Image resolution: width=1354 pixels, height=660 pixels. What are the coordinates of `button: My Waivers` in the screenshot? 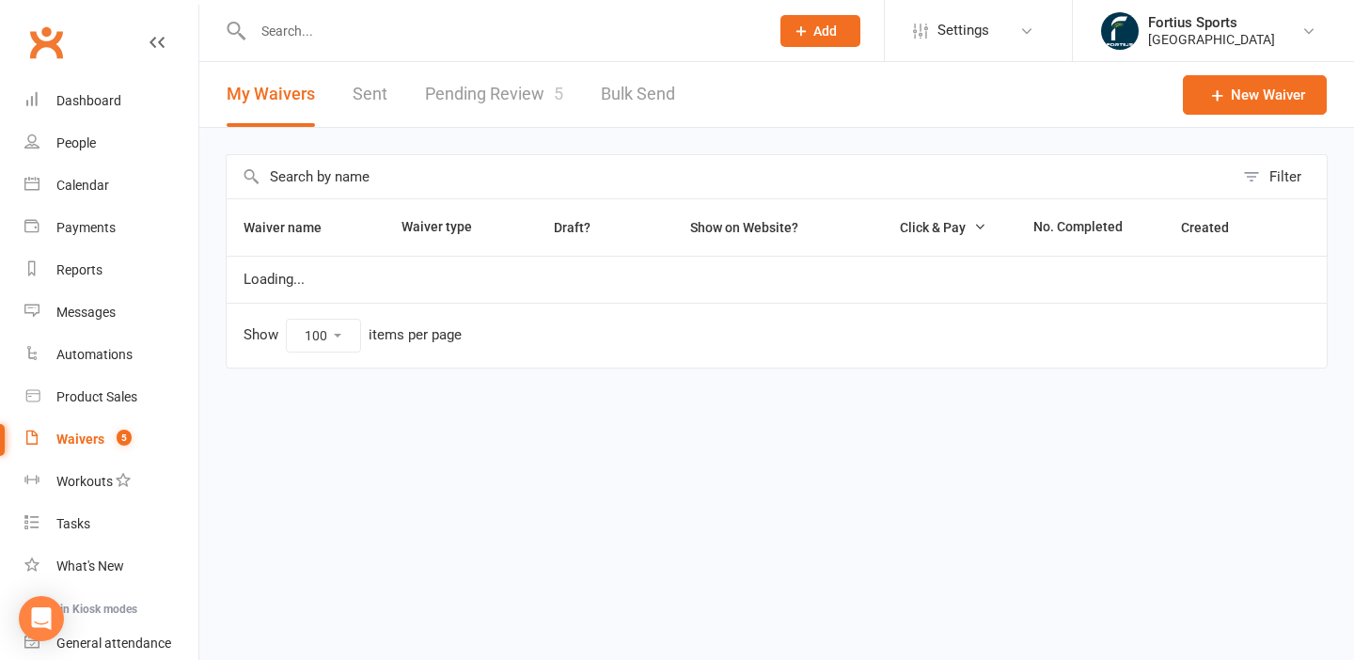 It's located at (271, 94).